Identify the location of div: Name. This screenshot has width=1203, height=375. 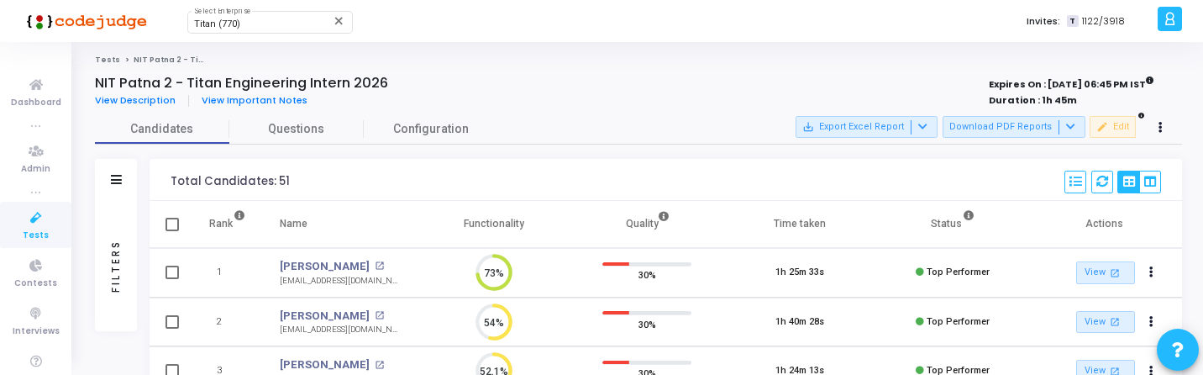
(293, 224).